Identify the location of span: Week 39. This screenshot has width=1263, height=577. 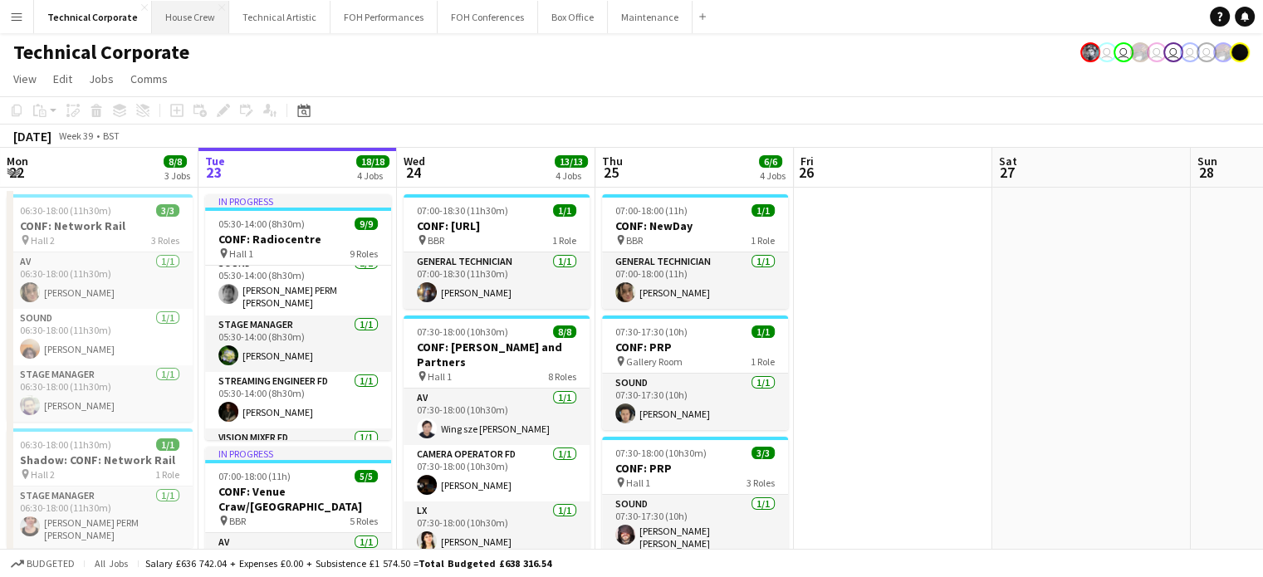
(76, 135).